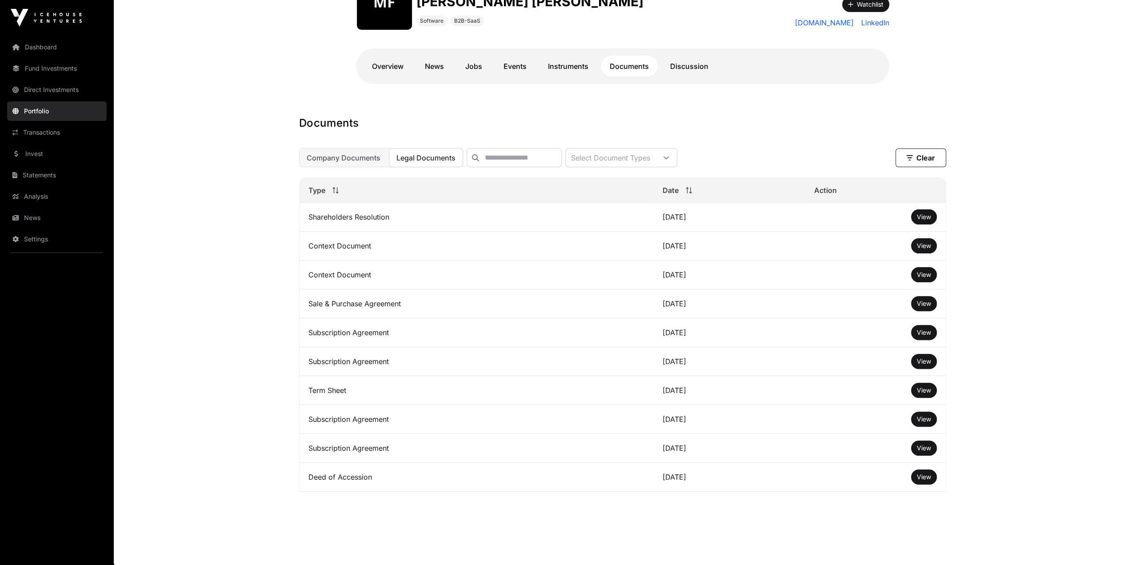 The image size is (1131, 565). I want to click on a: Discussion, so click(689, 66).